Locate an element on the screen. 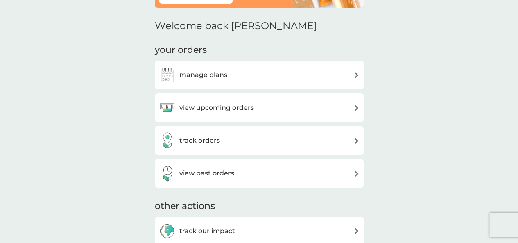  h3: your orders is located at coordinates (180, 50).